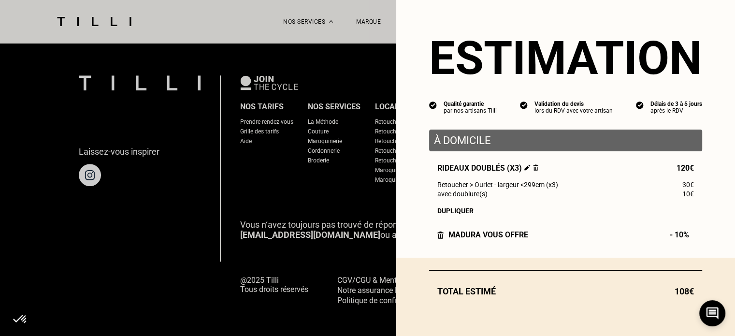 This screenshot has height=336, width=735. I want to click on span: - 10%, so click(682, 234).